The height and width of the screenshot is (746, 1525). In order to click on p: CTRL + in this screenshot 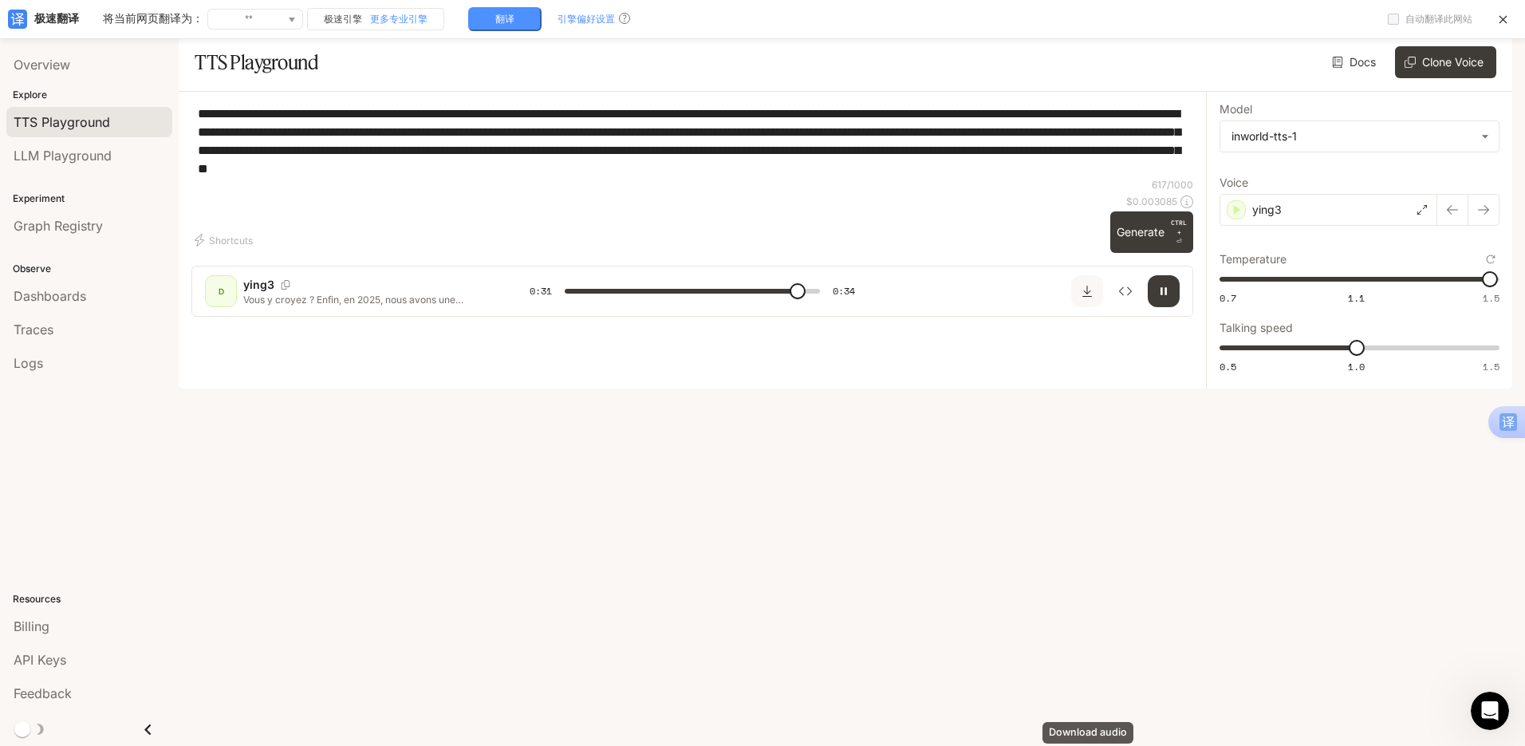, I will do `click(1179, 227)`.